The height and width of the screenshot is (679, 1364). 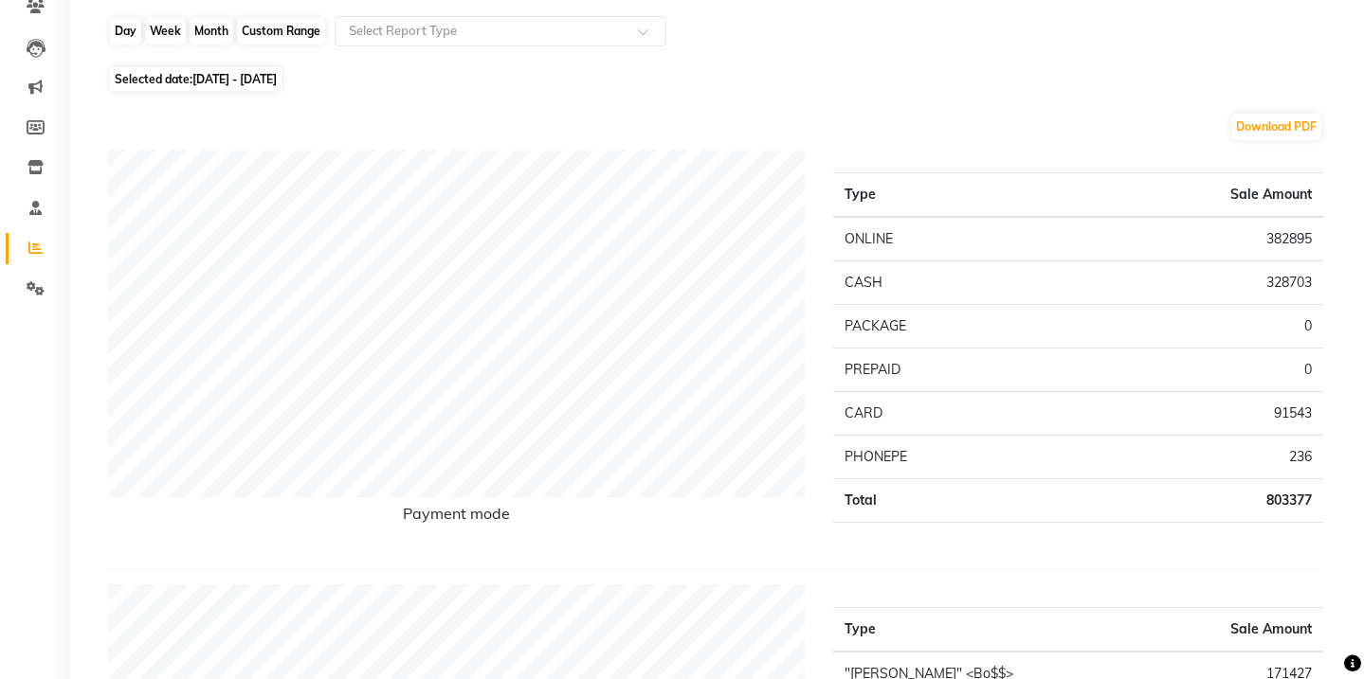 What do you see at coordinates (165, 31) in the screenshot?
I see `div: Week` at bounding box center [165, 31].